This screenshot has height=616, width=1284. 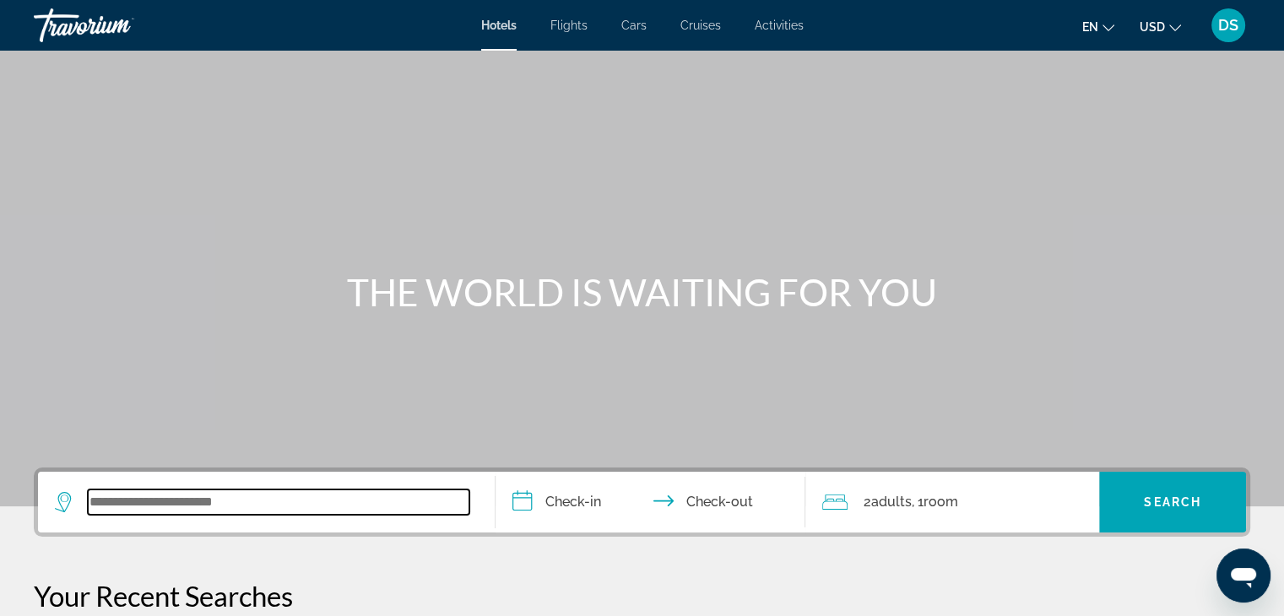 I want to click on a: Hotels, so click(x=499, y=25).